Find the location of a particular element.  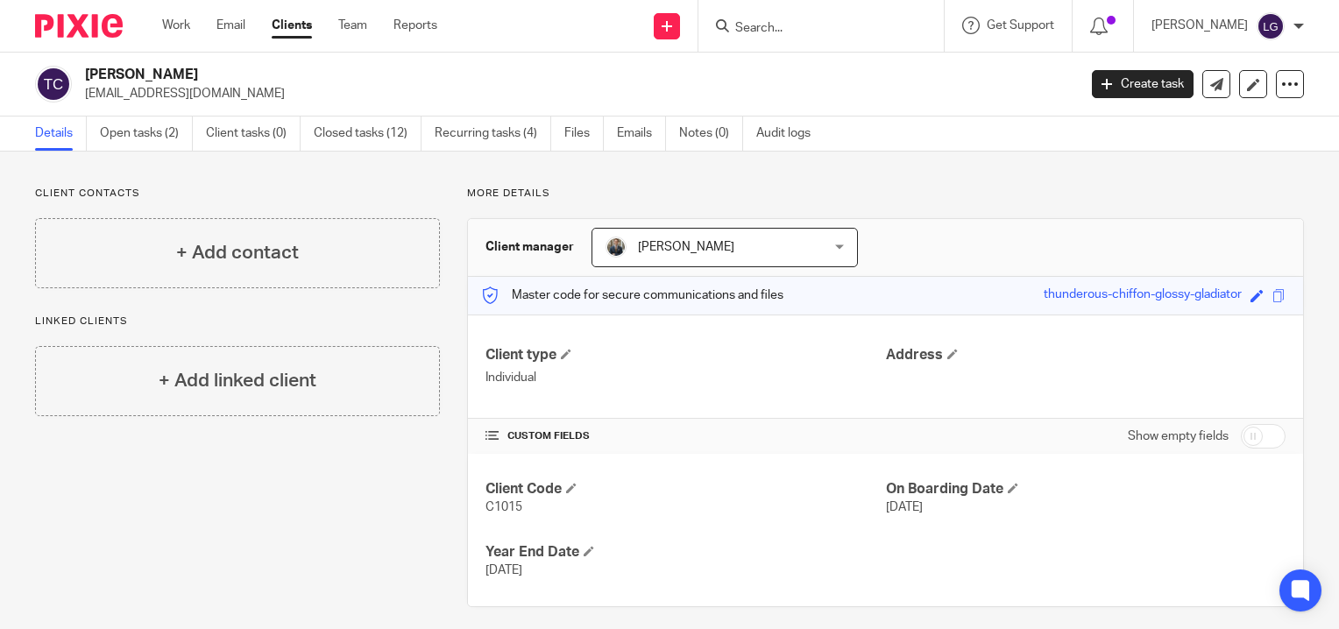

a: Open tasks (2) is located at coordinates (146, 133).